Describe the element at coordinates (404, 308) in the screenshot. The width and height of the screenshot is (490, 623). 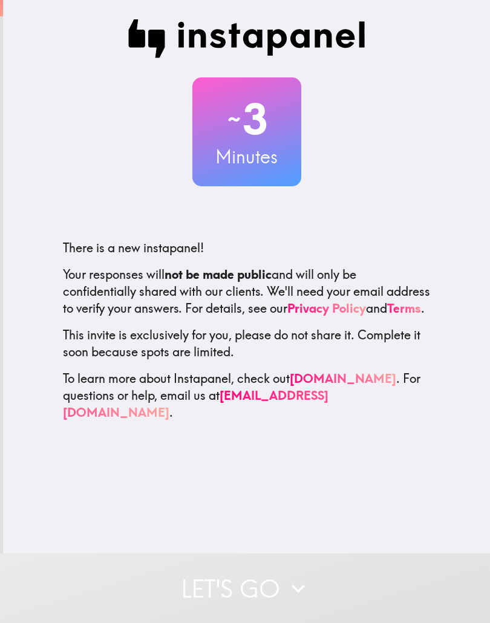
I see `a: Terms` at that location.